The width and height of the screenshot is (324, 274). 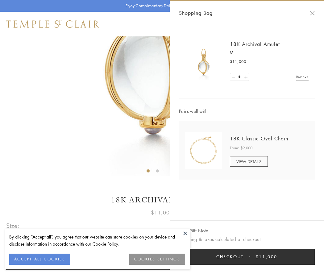 I want to click on a: Set quantity to 2, so click(x=246, y=77).